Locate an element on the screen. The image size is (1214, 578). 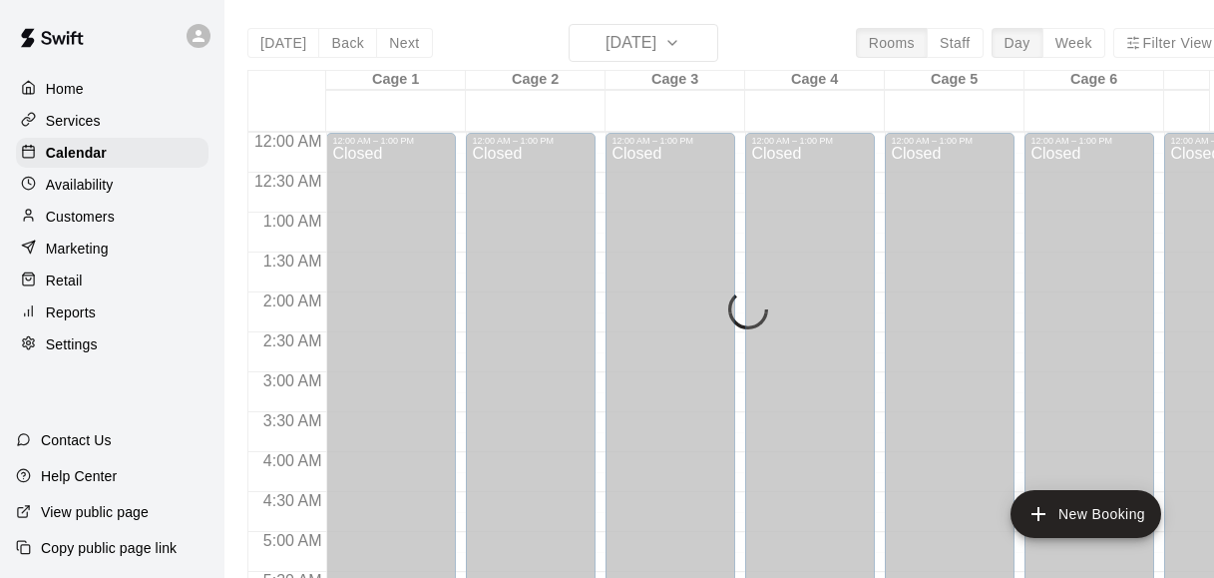
div: Availability is located at coordinates (112, 185).